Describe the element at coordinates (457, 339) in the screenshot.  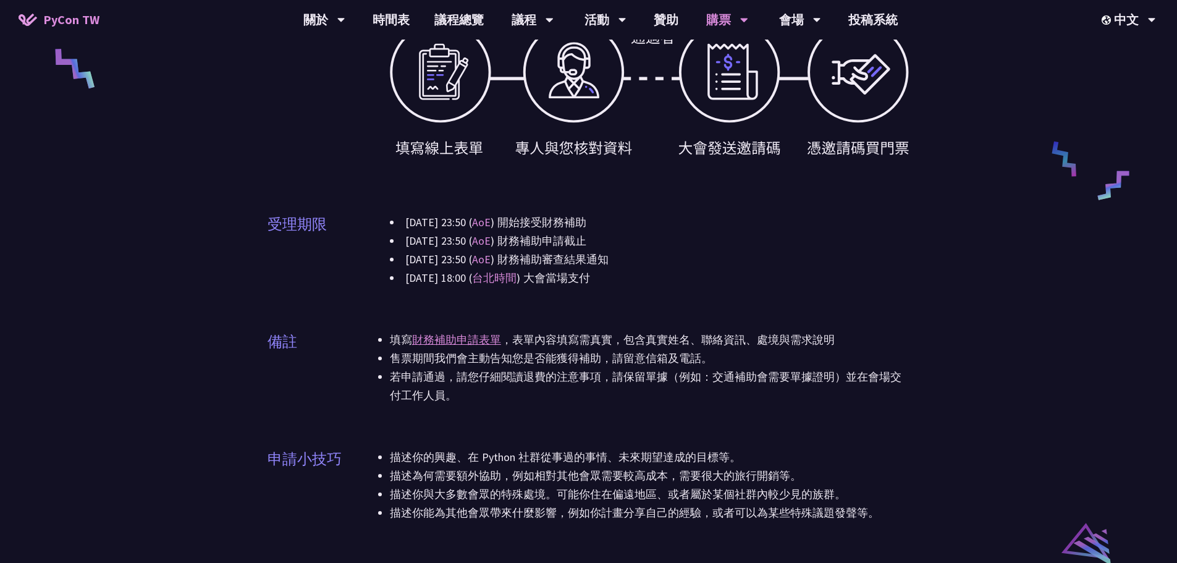
I see `a: 財務補助申請表單` at that location.